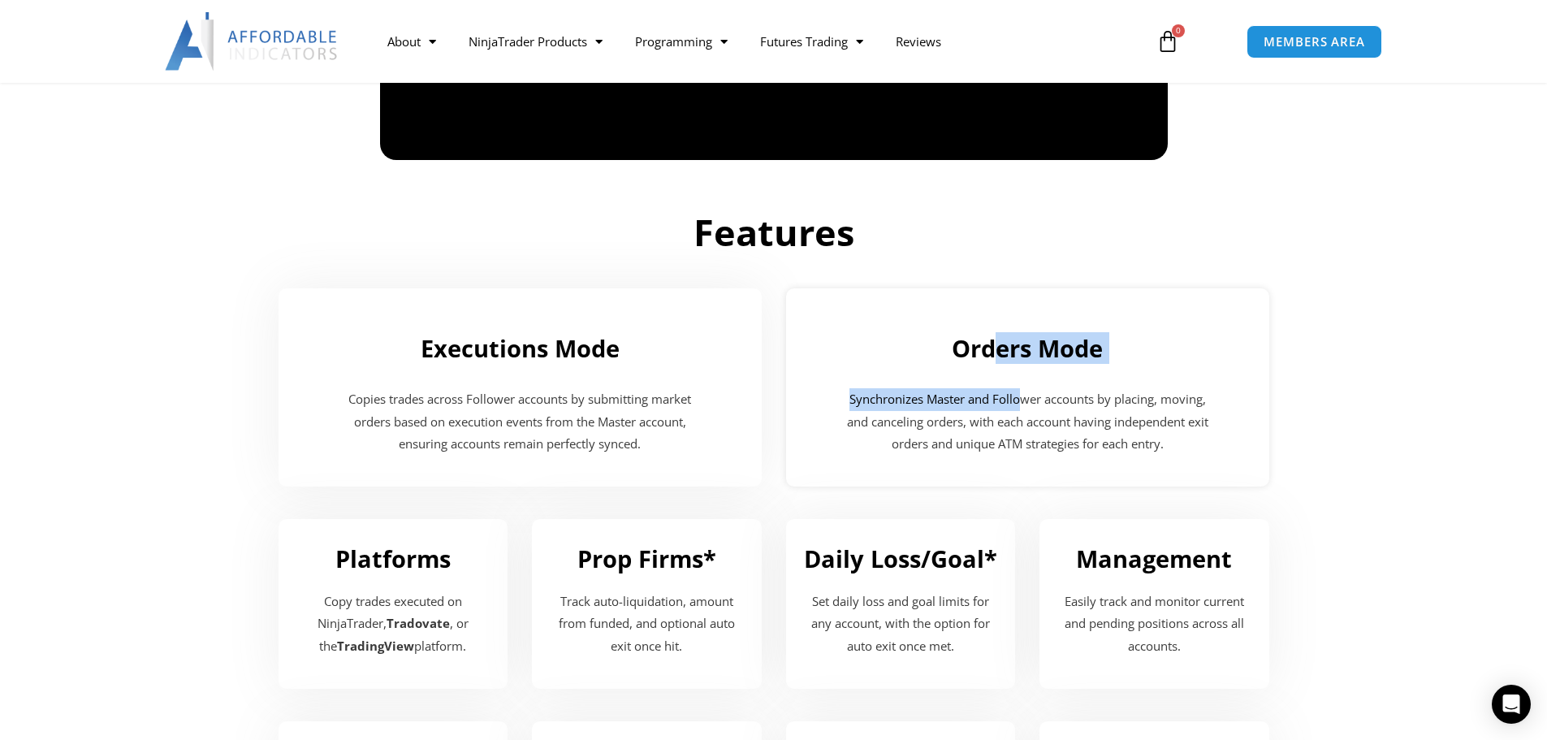 The image size is (1547, 740). What do you see at coordinates (901, 625) in the screenshot?
I see `p: Set daily loss and goal limits for any account, with the option for auto exit once met.` at bounding box center [901, 625].